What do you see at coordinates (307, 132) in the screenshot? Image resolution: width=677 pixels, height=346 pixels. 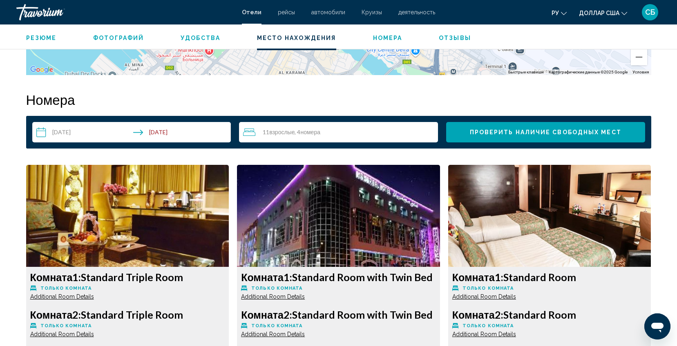 I see `span: , 4` at bounding box center [307, 132].